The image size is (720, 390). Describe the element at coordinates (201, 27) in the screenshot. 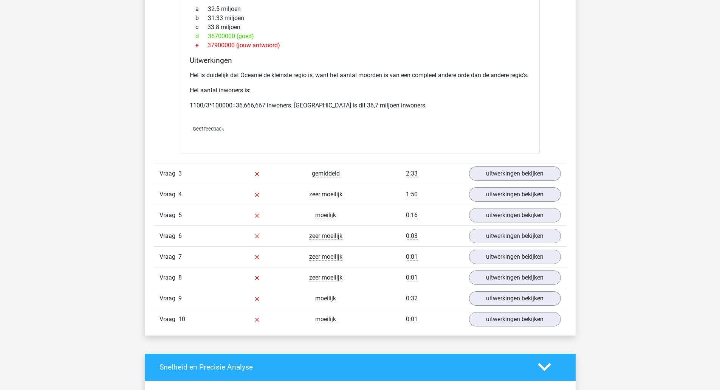

I see `span: c` at that location.